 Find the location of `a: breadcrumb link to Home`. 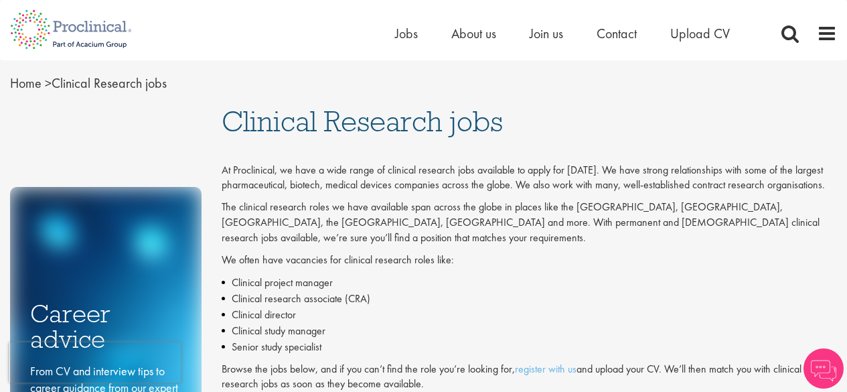

a: breadcrumb link to Home is located at coordinates (25, 83).